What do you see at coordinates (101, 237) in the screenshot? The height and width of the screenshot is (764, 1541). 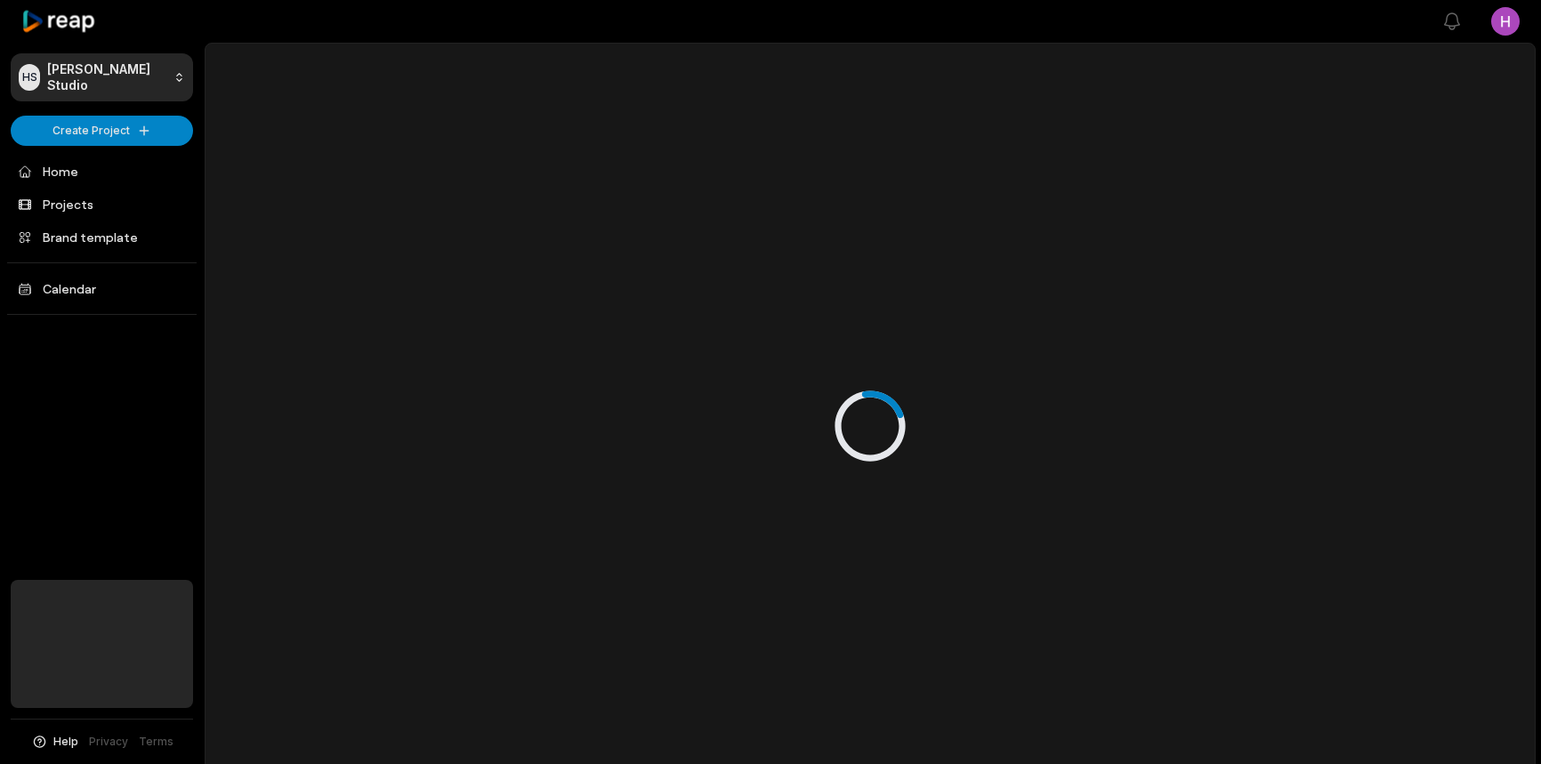 I see `a: Brand template` at bounding box center [101, 237].